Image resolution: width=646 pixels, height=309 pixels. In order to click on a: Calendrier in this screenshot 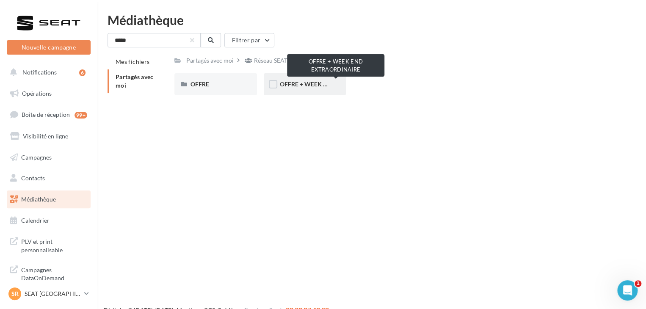, I will do `click(49, 221)`.